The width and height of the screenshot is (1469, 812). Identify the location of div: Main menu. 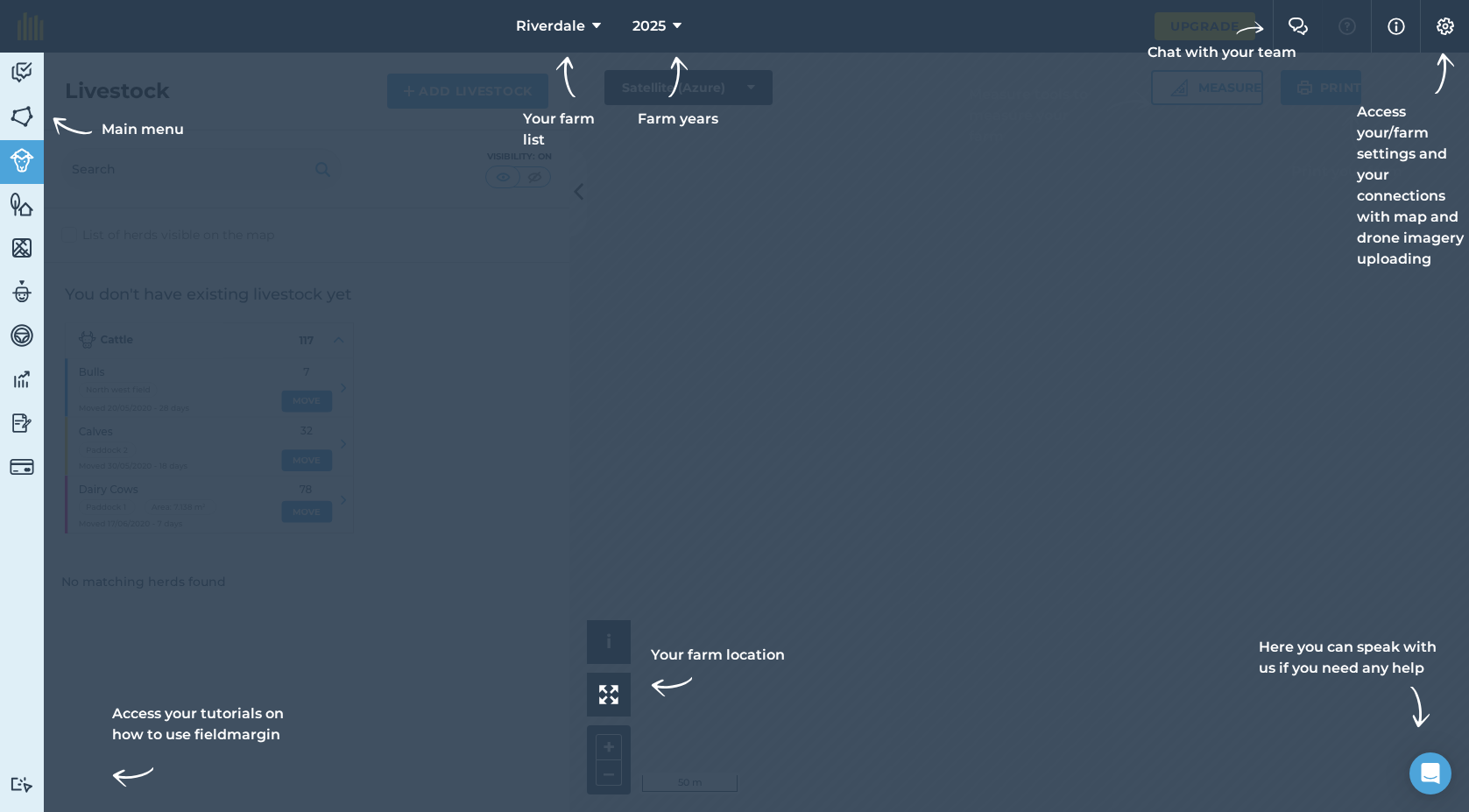
(117, 129).